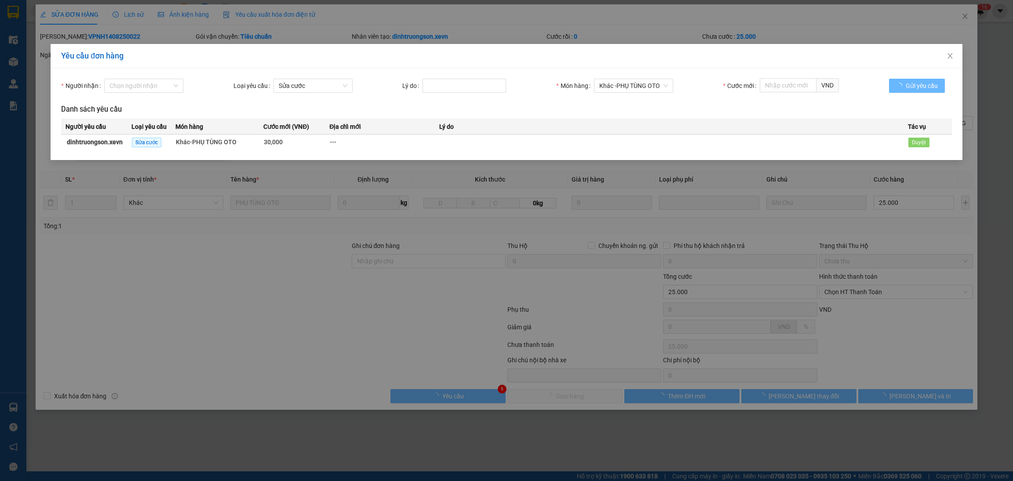  What do you see at coordinates (86, 127) in the screenshot?
I see `span: Người yêu cầu` at bounding box center [86, 127].